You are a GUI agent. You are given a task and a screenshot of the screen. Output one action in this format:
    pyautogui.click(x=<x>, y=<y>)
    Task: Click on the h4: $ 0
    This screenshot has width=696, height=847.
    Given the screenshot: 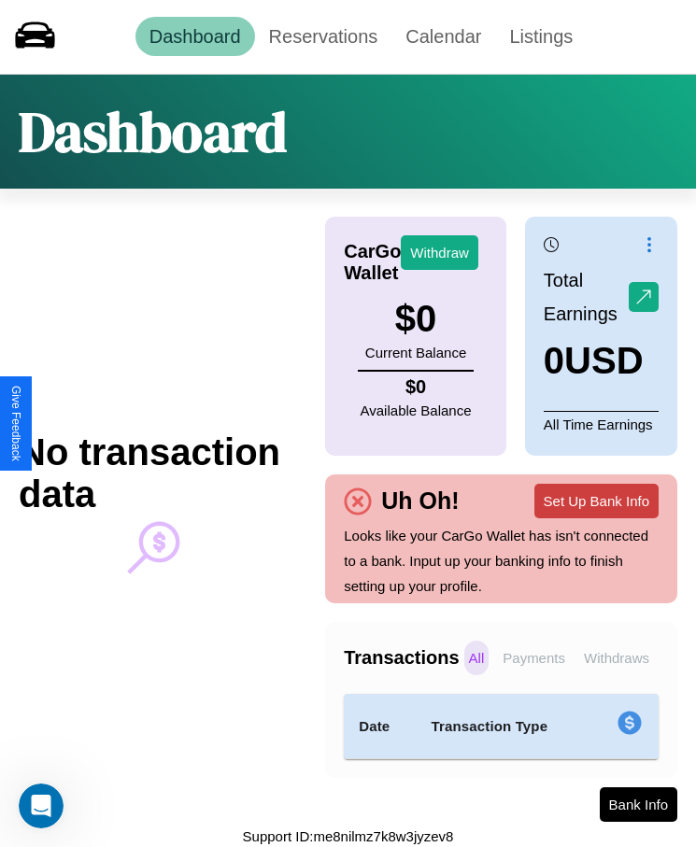 What is the action you would take?
    pyautogui.click(x=415, y=387)
    